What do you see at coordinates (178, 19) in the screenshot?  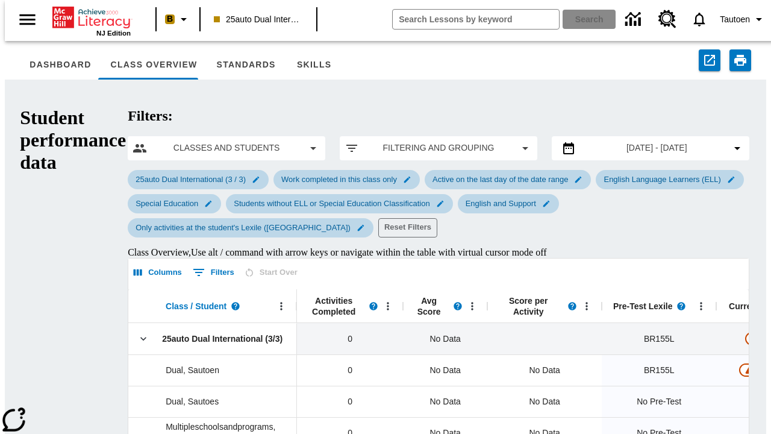 I see `button: Boost Class color is peach. Change class color` at bounding box center [178, 19].